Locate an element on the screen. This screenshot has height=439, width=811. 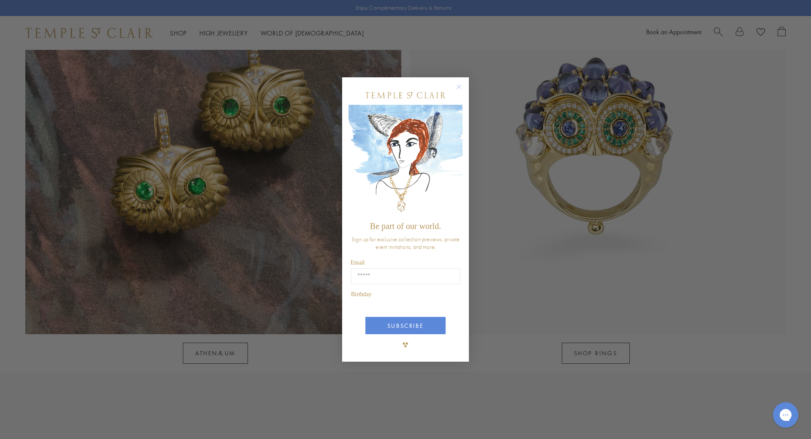
span: Birthday is located at coordinates (361, 294).